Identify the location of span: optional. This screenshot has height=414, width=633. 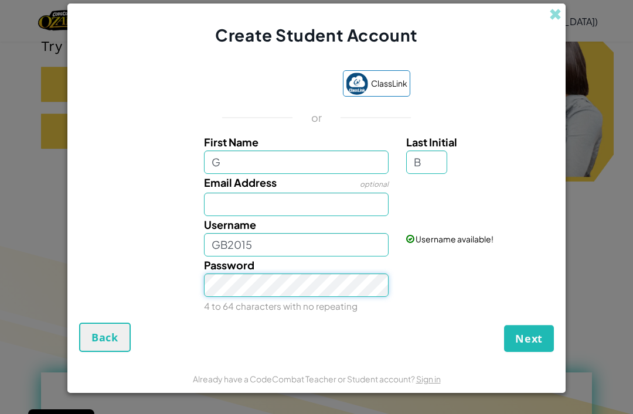
(374, 184).